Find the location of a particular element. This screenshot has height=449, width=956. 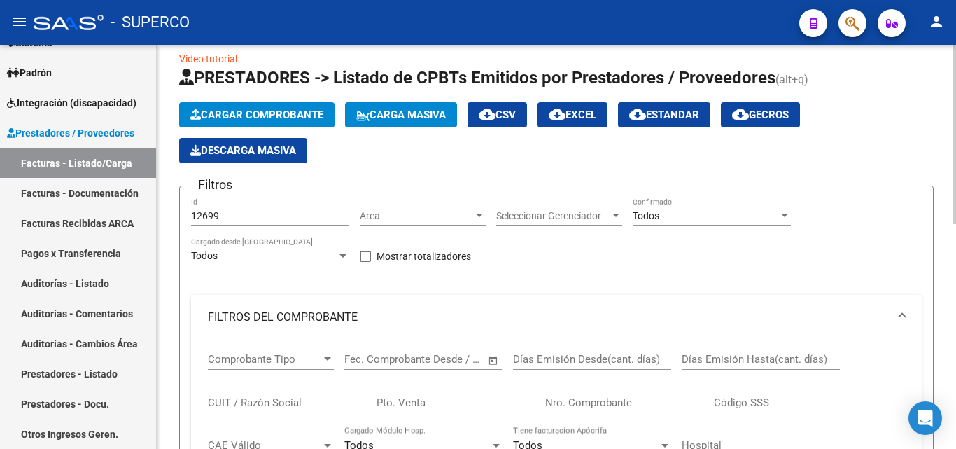

button: EXCEL is located at coordinates (573, 115).